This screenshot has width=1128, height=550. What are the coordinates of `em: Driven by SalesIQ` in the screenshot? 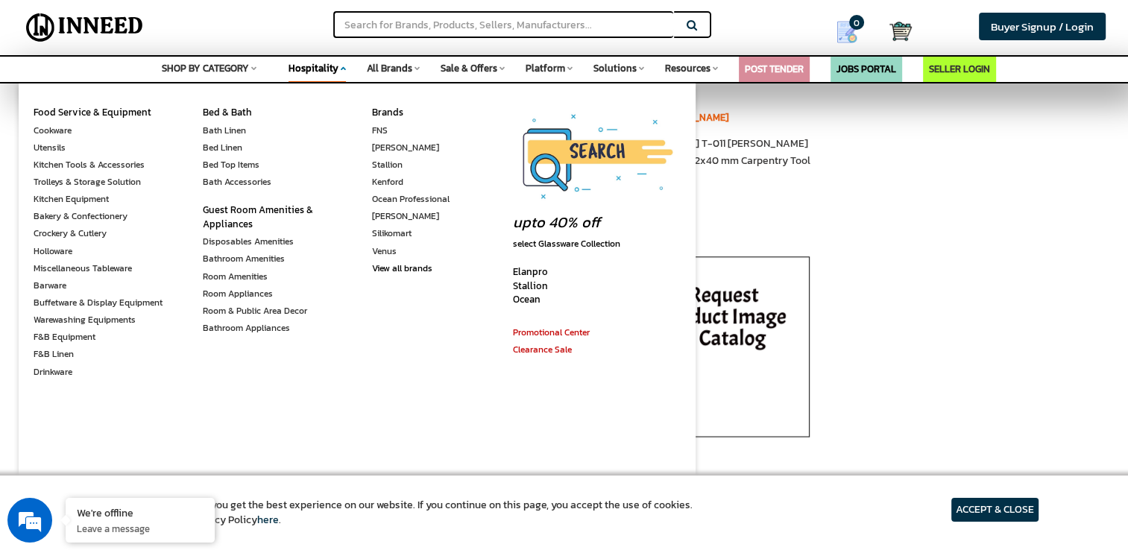 It's located at (153, 369).